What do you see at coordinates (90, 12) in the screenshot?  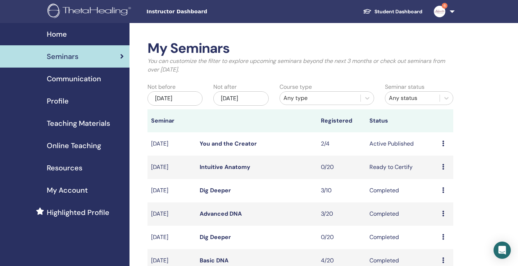 I see `img: logo.png` at bounding box center [90, 12].